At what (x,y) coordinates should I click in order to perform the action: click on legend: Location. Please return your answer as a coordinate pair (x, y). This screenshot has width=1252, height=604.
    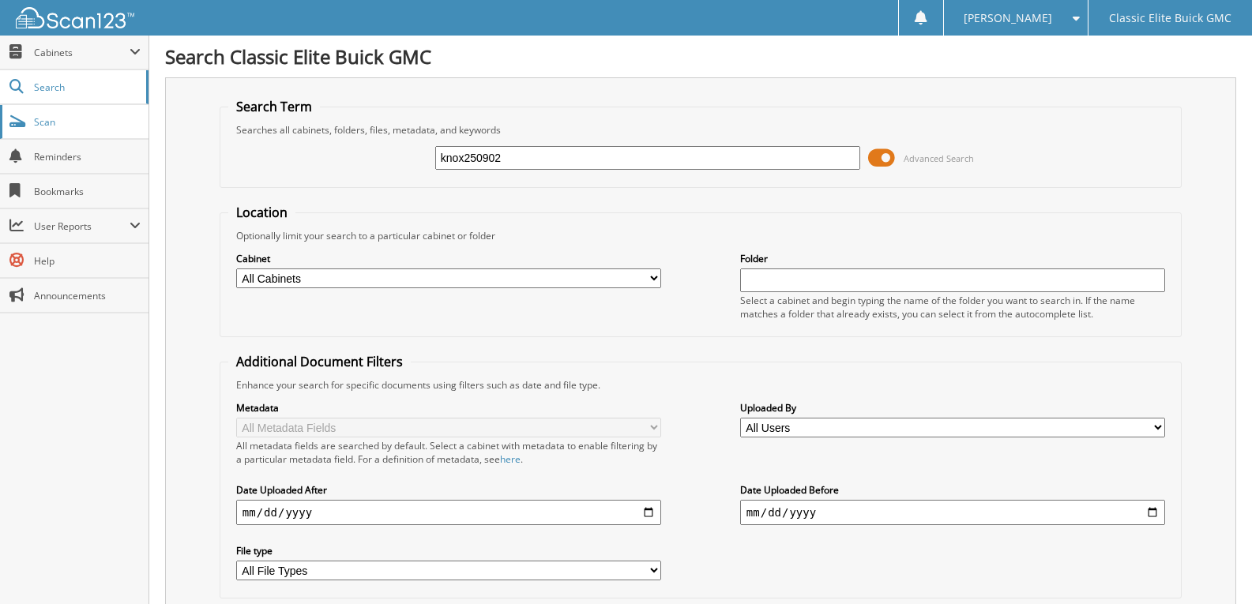
    Looking at the image, I should click on (261, 213).